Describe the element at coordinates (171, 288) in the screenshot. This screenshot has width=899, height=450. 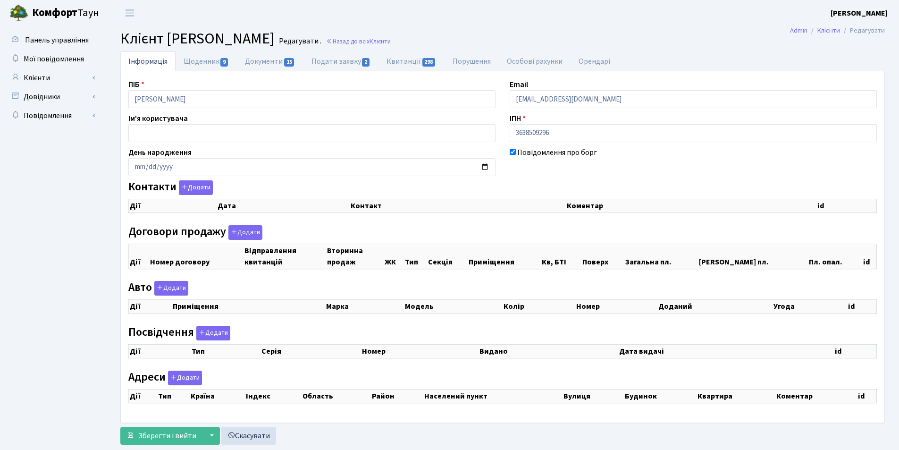
I see `button: Авто` at that location.